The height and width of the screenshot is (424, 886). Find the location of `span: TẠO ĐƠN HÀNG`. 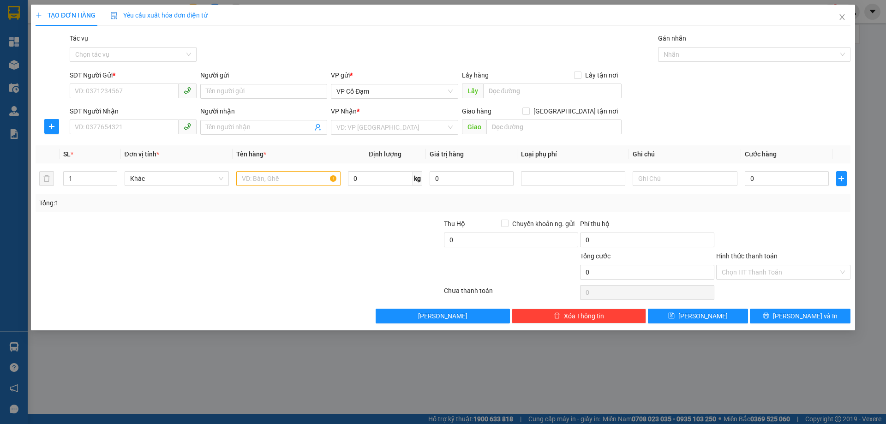

span: TẠO ĐƠN HÀNG is located at coordinates (66, 15).